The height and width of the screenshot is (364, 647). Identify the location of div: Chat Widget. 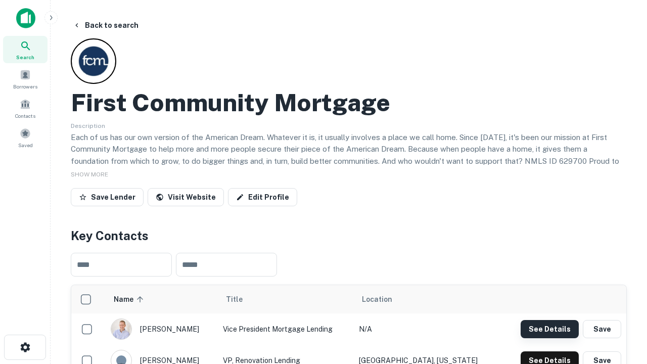
(622, 275).